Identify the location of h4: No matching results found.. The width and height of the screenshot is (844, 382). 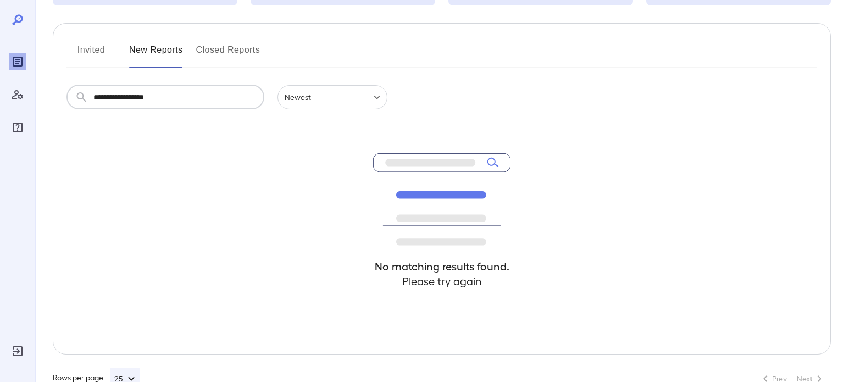
(442, 266).